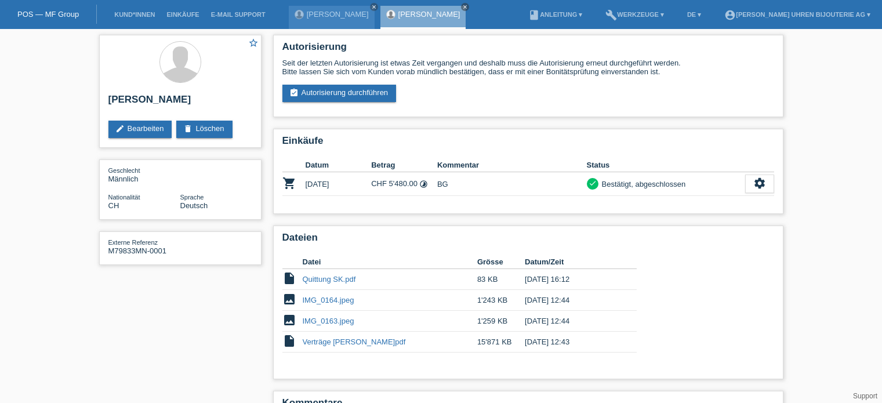  Describe the element at coordinates (124, 197) in the screenshot. I see `span: Nationalität` at that location.